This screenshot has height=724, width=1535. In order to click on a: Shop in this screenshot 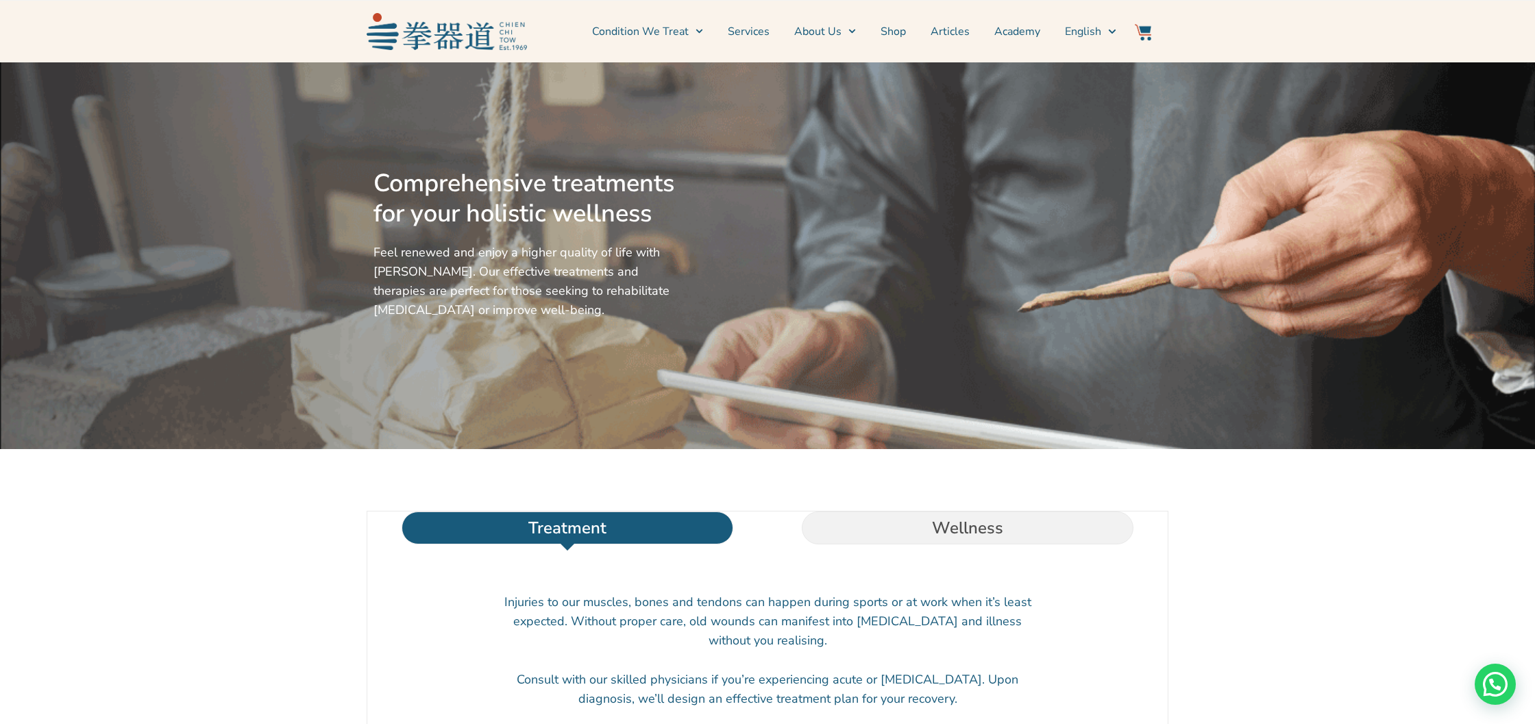, I will do `click(893, 32)`.